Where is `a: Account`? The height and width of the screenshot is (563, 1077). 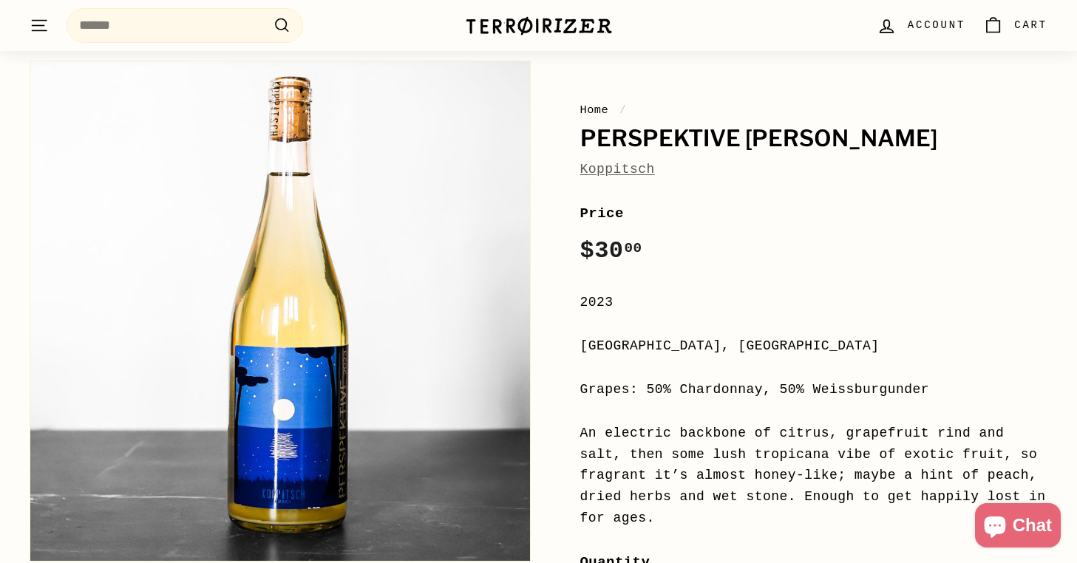
a: Account is located at coordinates (921, 25).